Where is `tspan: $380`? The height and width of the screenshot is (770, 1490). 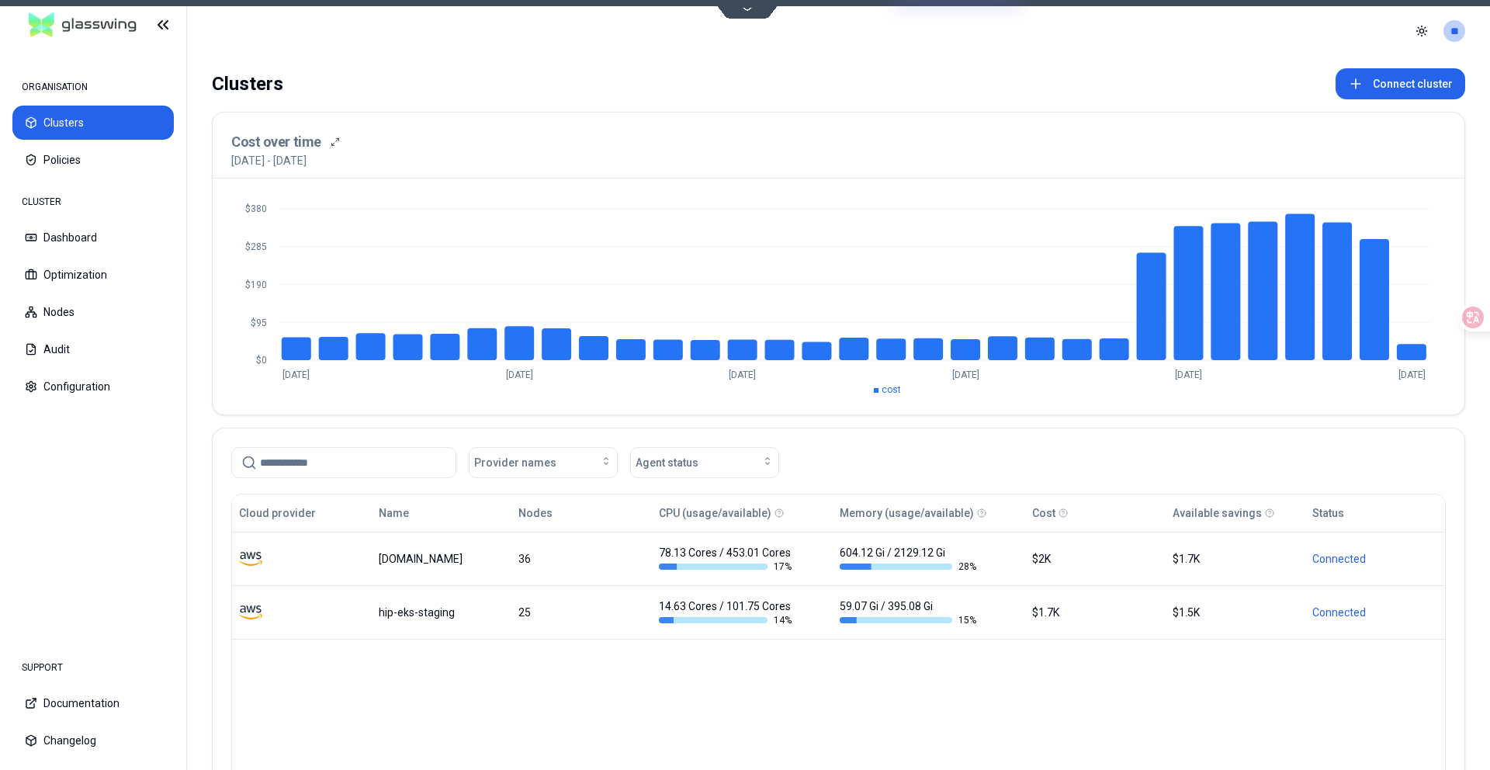 tspan: $380 is located at coordinates (256, 209).